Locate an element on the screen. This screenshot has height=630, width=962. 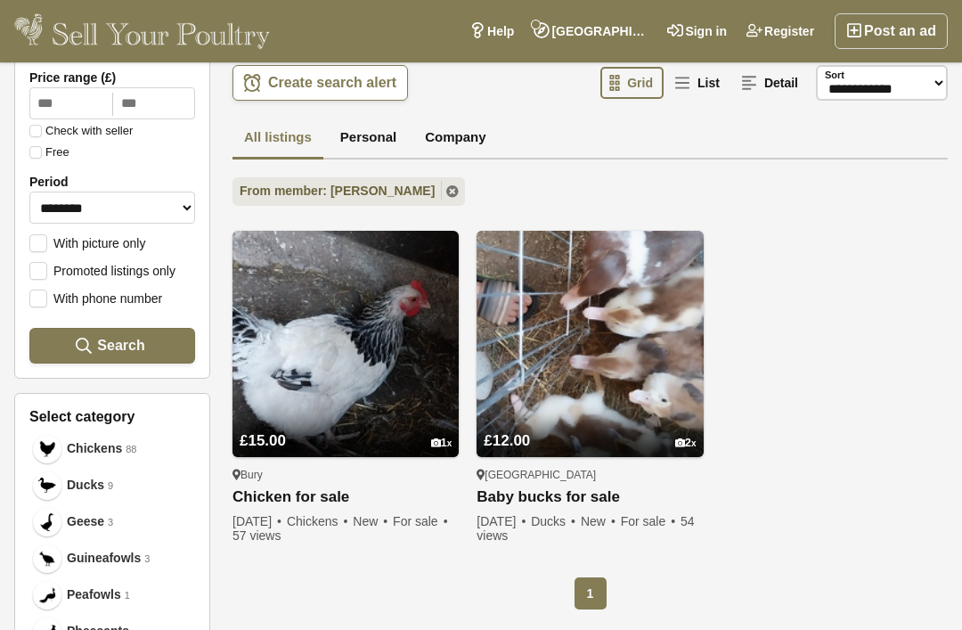
a: Post an ad is located at coordinates (890, 31).